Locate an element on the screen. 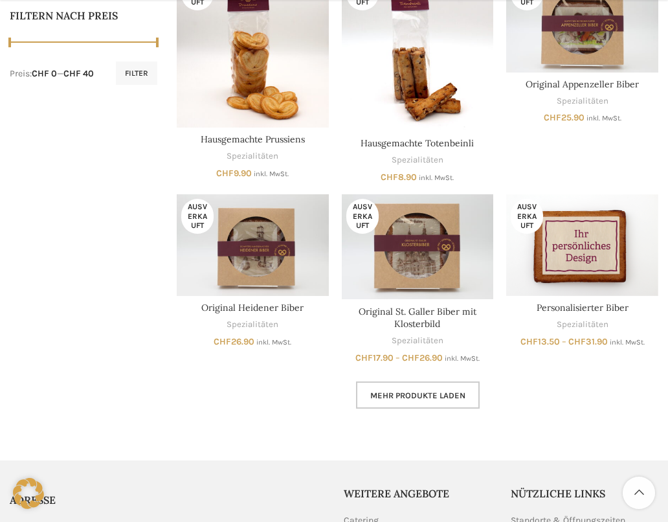  bdi: 9.90 is located at coordinates (234, 173).